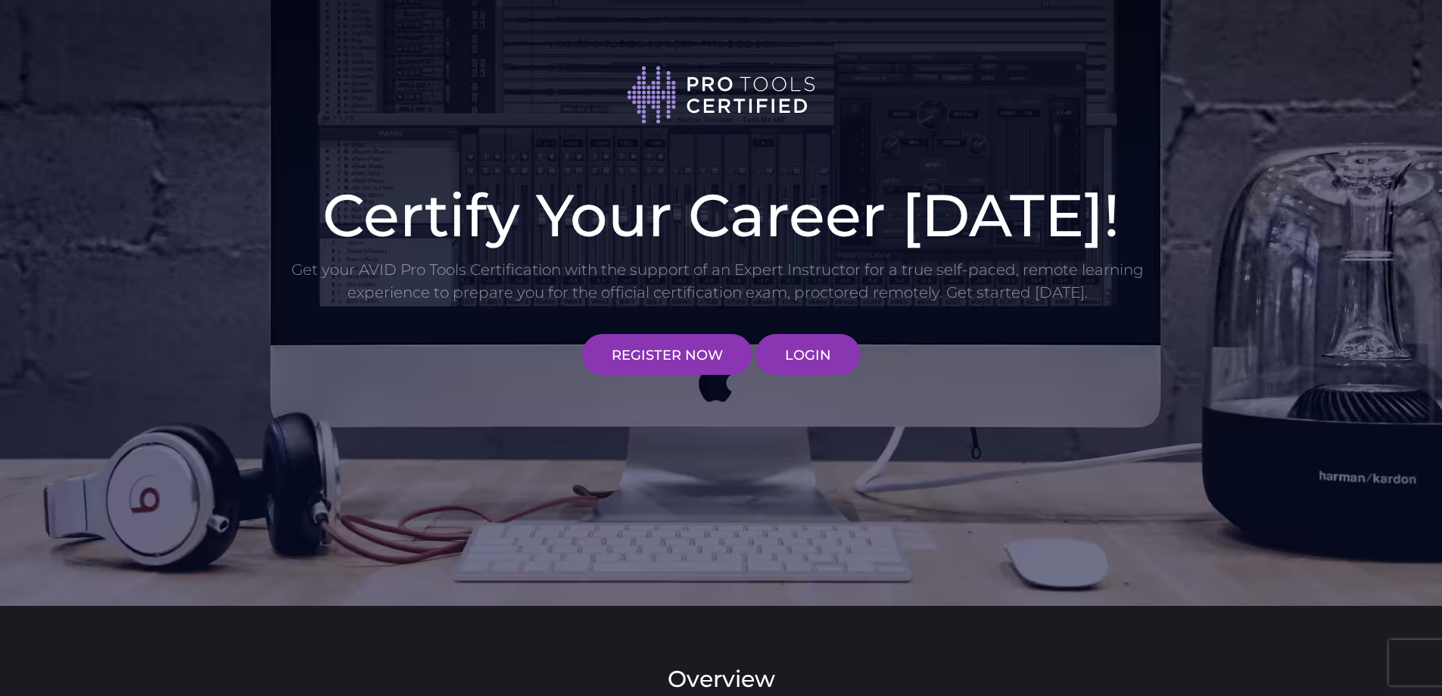  What do you see at coordinates (667, 354) in the screenshot?
I see `a: REGISTER NOW` at bounding box center [667, 354].